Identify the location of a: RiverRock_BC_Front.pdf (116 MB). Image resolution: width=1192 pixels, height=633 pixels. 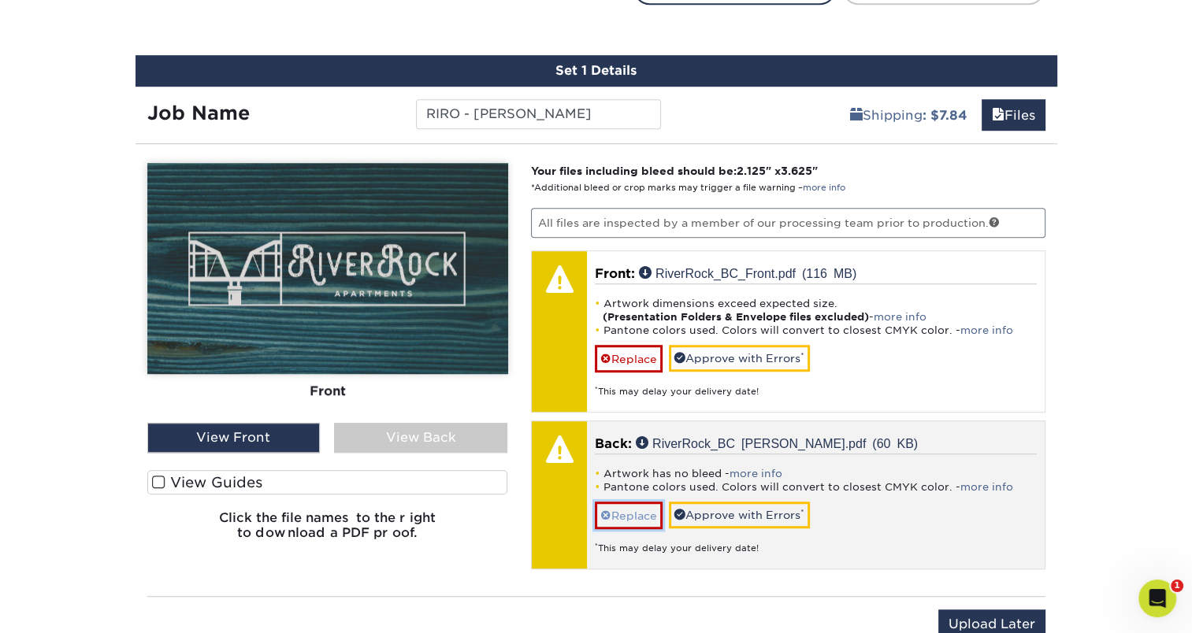
(747, 273).